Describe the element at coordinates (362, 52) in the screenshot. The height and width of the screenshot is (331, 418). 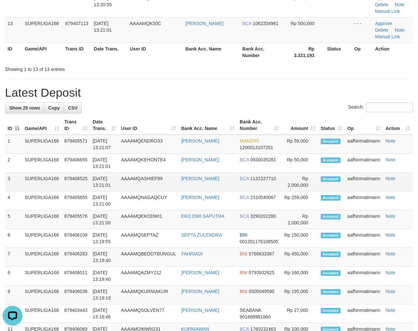
I see `th: Op` at that location.